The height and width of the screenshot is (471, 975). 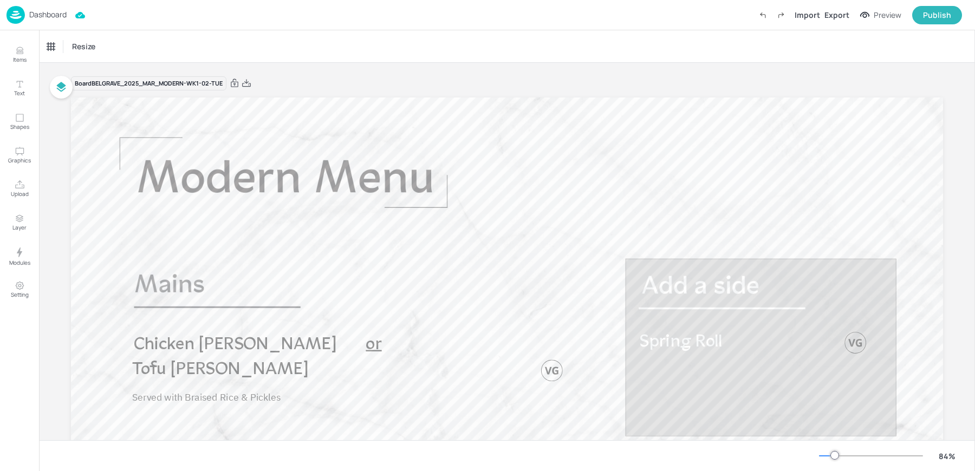 I want to click on label: Redo (Ctrl + Y), so click(x=781, y=15).